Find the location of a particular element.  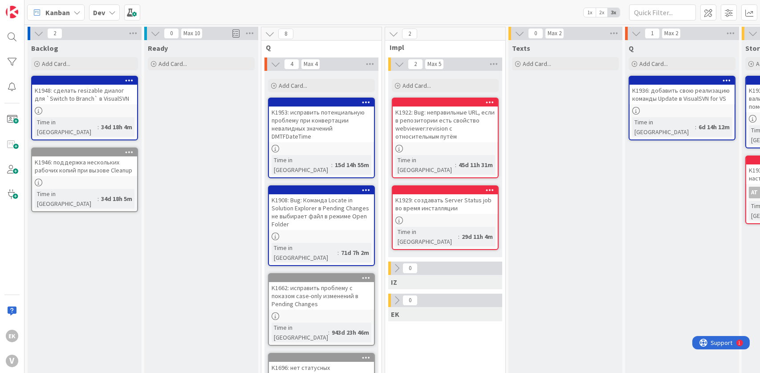

span: 4 is located at coordinates (292, 64).